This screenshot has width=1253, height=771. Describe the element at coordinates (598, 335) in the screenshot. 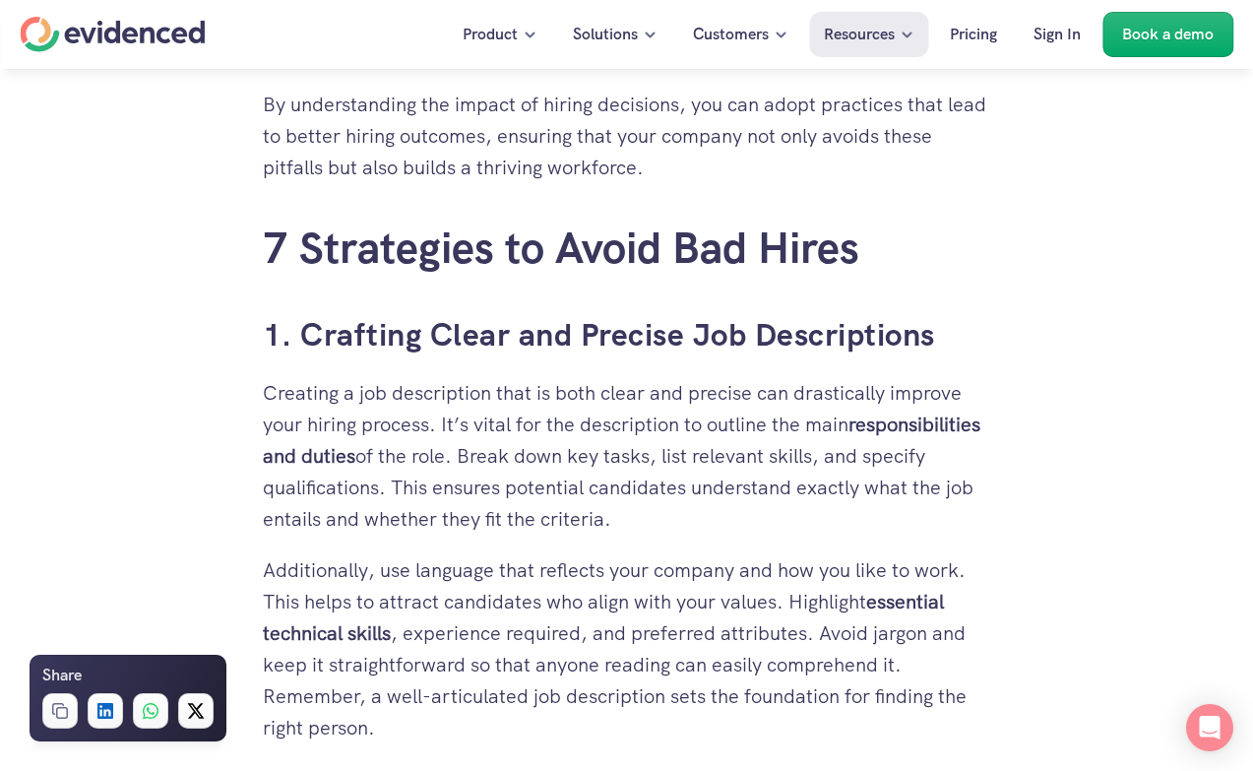

I see `a: 1. Crafting Clear and Precise Job Descriptions` at that location.